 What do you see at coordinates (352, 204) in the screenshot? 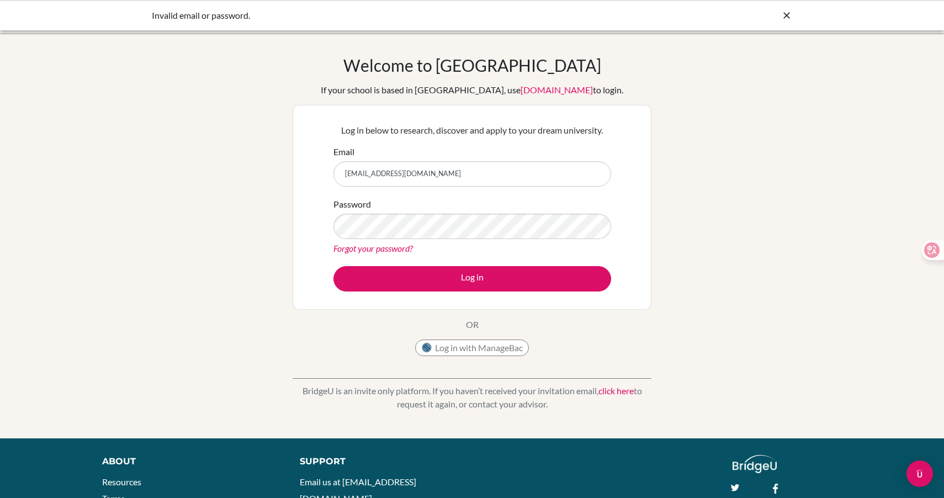
I see `label: Password` at bounding box center [352, 204].